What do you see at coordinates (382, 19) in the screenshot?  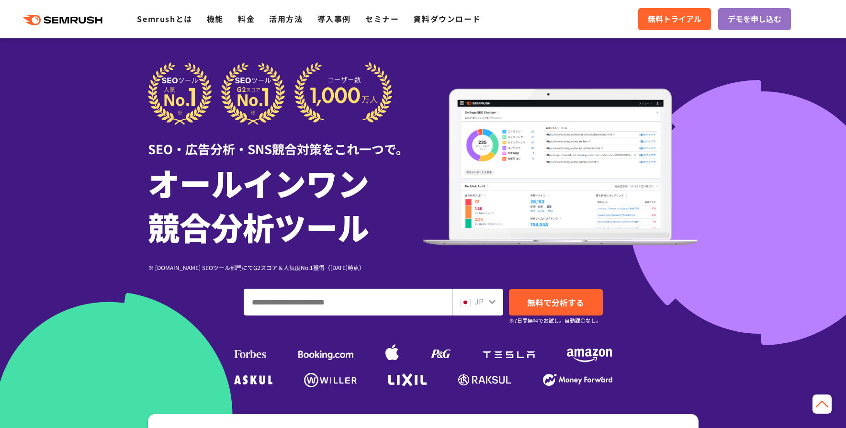 I see `a: セミナー` at bounding box center [382, 19].